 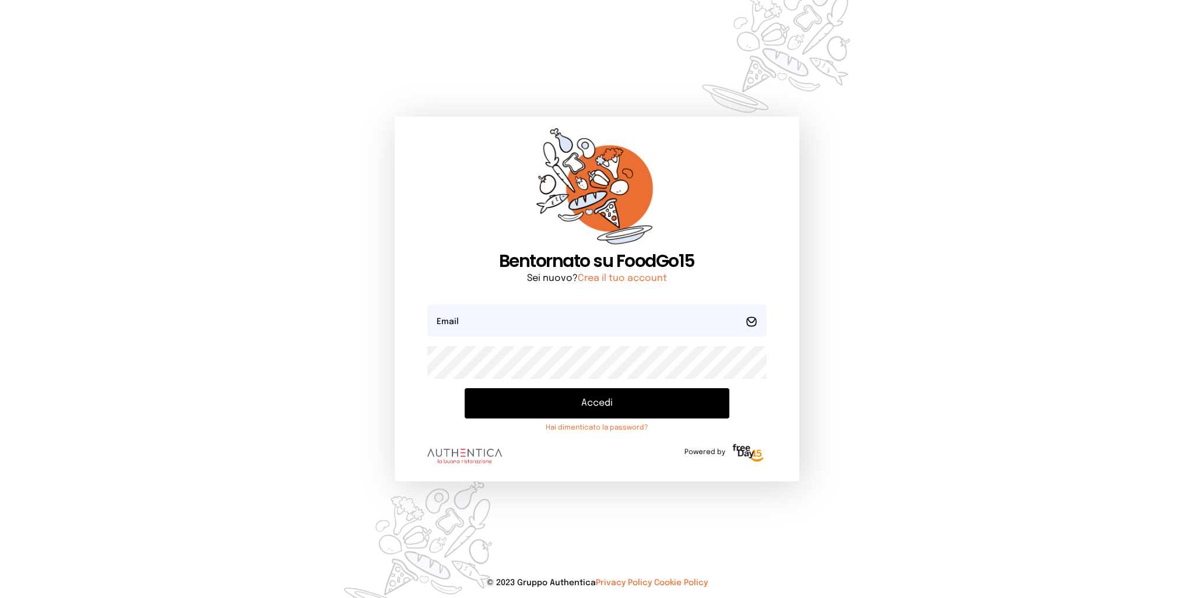 What do you see at coordinates (596, 403) in the screenshot?
I see `button: Accedi` at bounding box center [596, 403].